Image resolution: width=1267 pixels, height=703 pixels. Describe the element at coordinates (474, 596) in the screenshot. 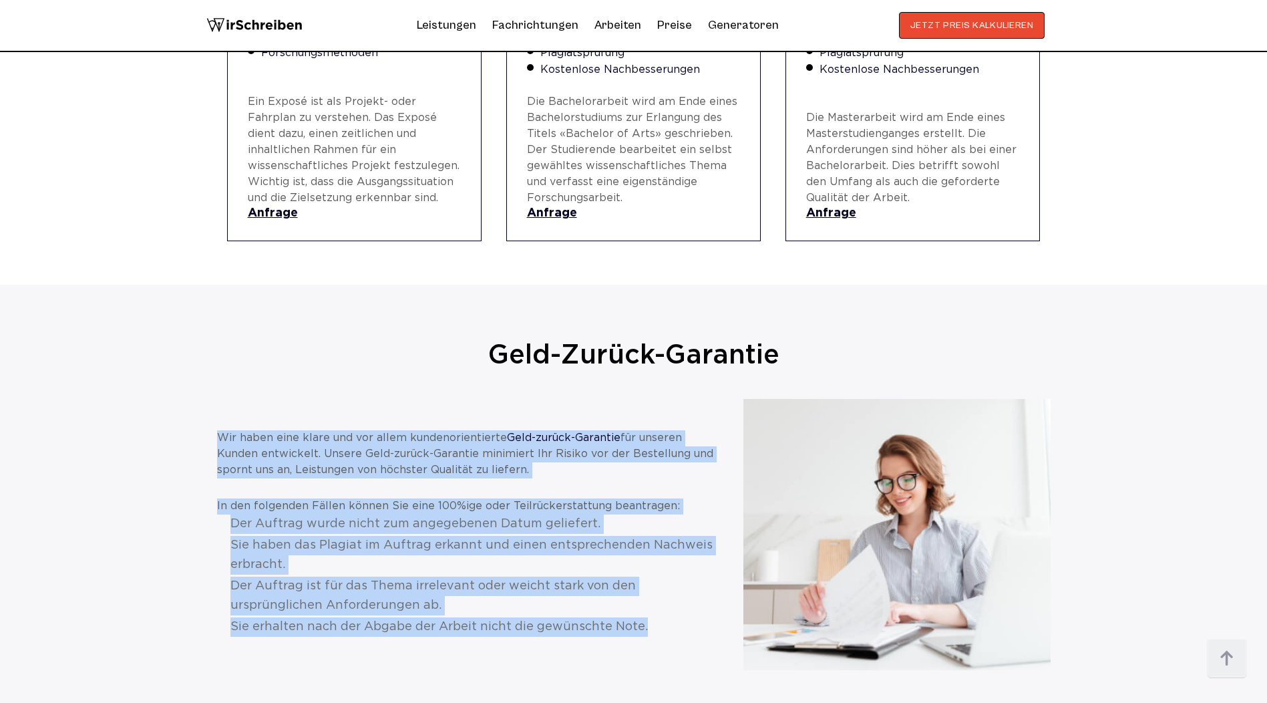

I see `li: Der Auftrag ist für das Thema irrelevant oder weicht stark von den ursprünglichen Anforderungen ab.` at that location.